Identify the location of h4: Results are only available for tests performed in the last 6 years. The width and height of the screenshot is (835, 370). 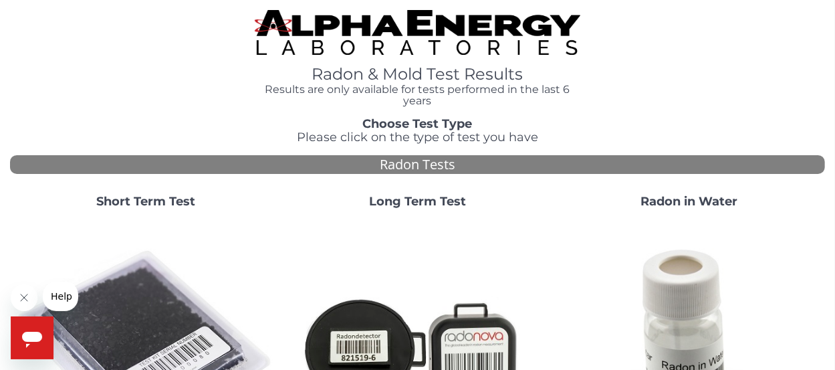
(418, 95).